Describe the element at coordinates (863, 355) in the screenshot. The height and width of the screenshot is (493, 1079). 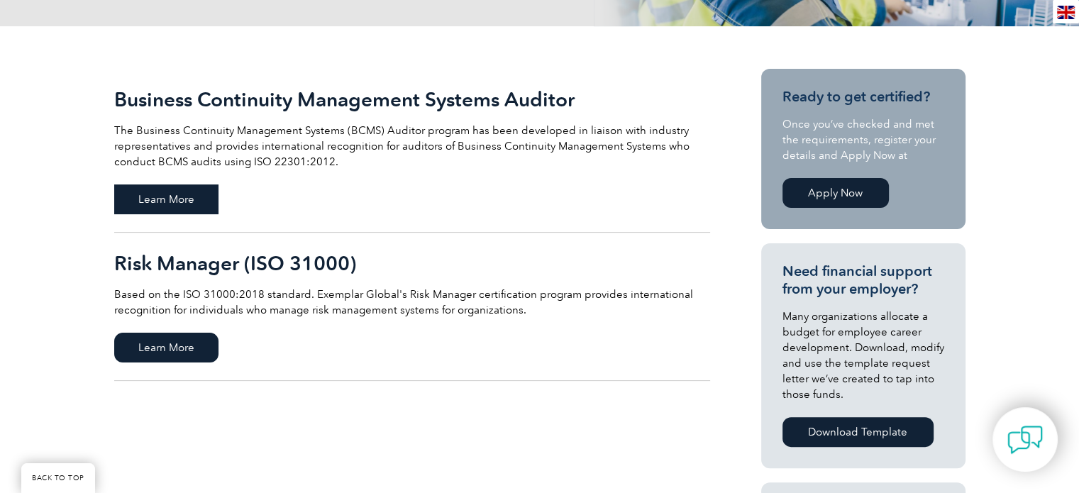
I see `p: Many organizations allocate a budget for employee career development. Download, modify and use th...` at that location.